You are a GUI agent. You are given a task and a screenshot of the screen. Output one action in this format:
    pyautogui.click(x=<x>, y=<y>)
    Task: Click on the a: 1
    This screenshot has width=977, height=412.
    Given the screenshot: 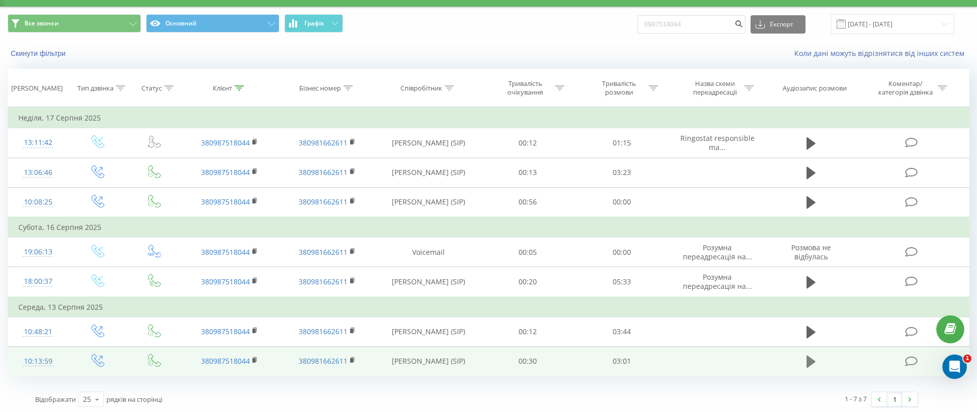 What is the action you would take?
    pyautogui.click(x=895, y=400)
    